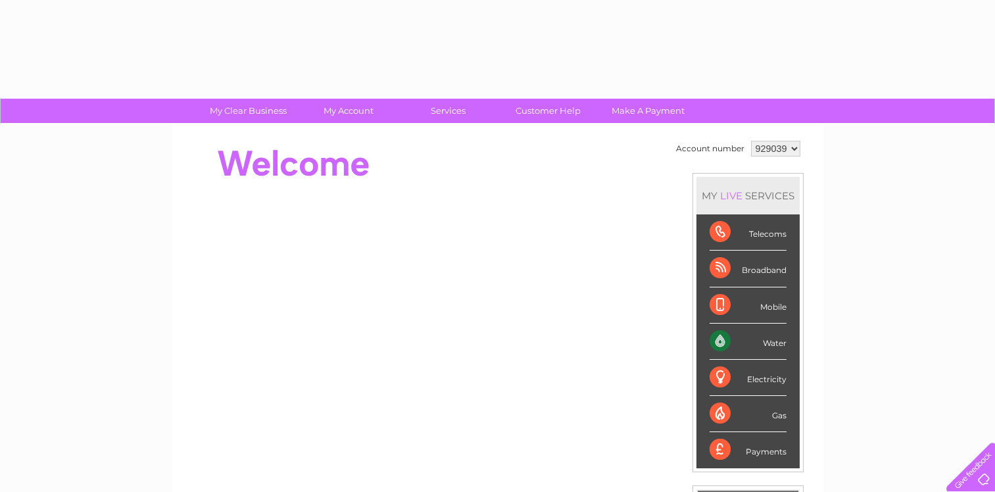 The width and height of the screenshot is (995, 492). I want to click on div: Telecoms, so click(748, 232).